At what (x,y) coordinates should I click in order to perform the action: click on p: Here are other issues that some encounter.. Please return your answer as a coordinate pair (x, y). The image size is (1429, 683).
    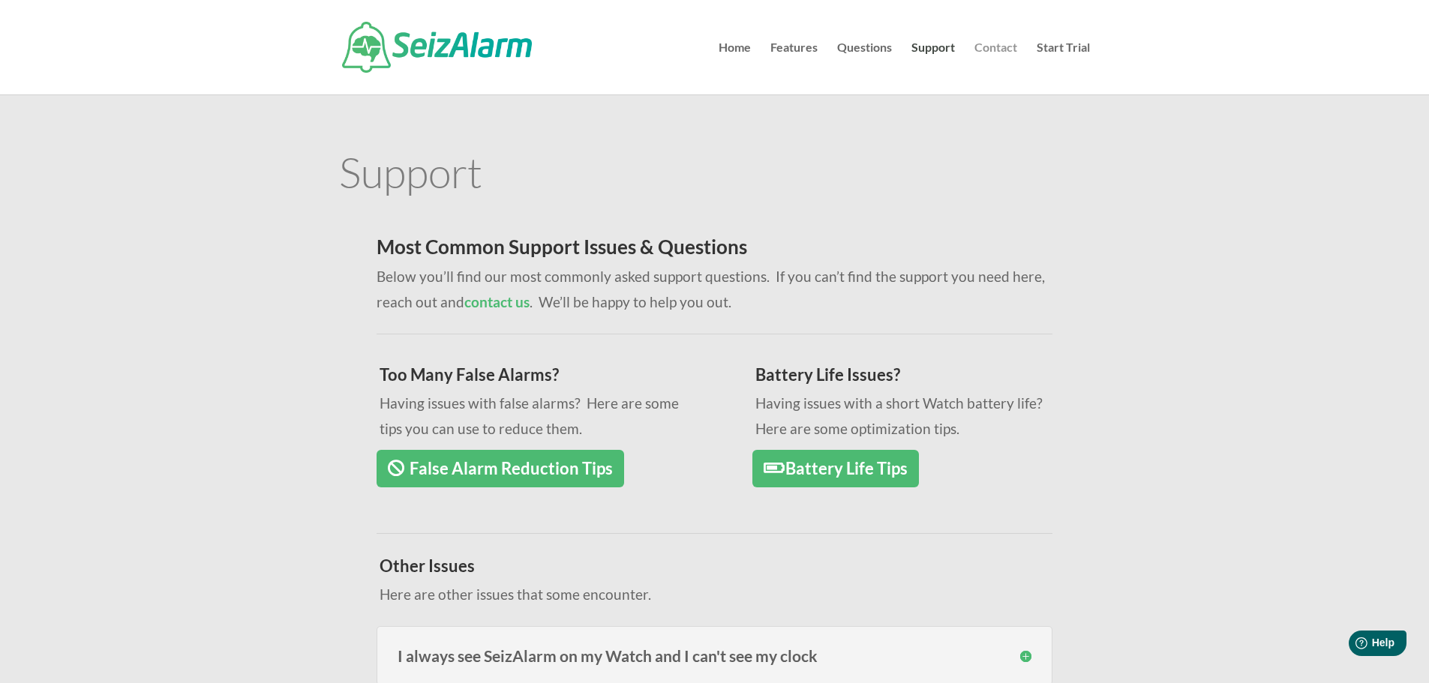
    Looking at the image, I should click on (706, 595).